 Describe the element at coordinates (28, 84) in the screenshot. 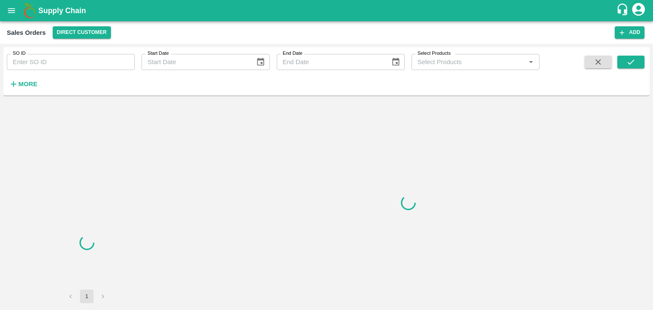

I see `strong: More` at that location.